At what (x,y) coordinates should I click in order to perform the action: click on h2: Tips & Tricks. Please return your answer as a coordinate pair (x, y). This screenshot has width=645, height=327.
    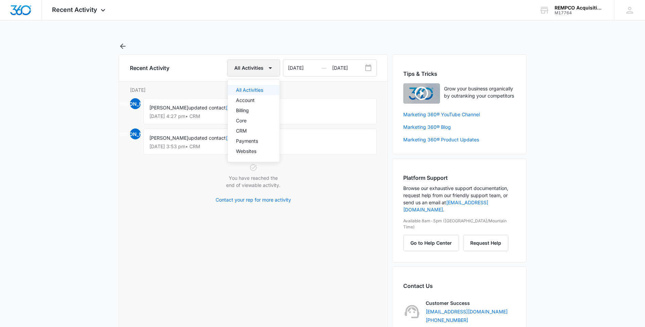
    Looking at the image, I should click on (459, 74).